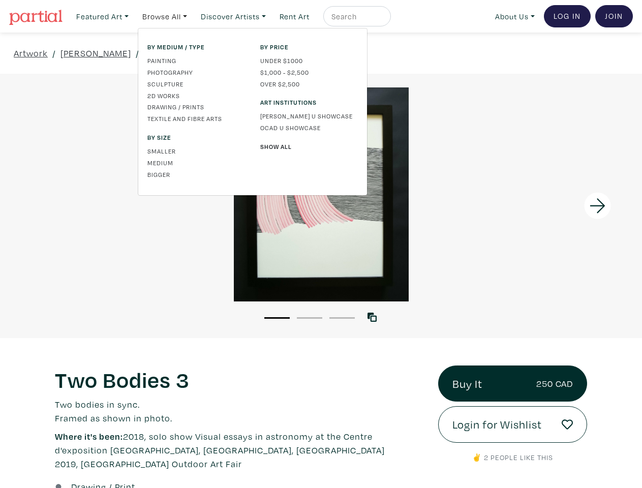 The width and height of the screenshot is (642, 488). Describe the element at coordinates (614, 16) in the screenshot. I see `a: Join` at that location.